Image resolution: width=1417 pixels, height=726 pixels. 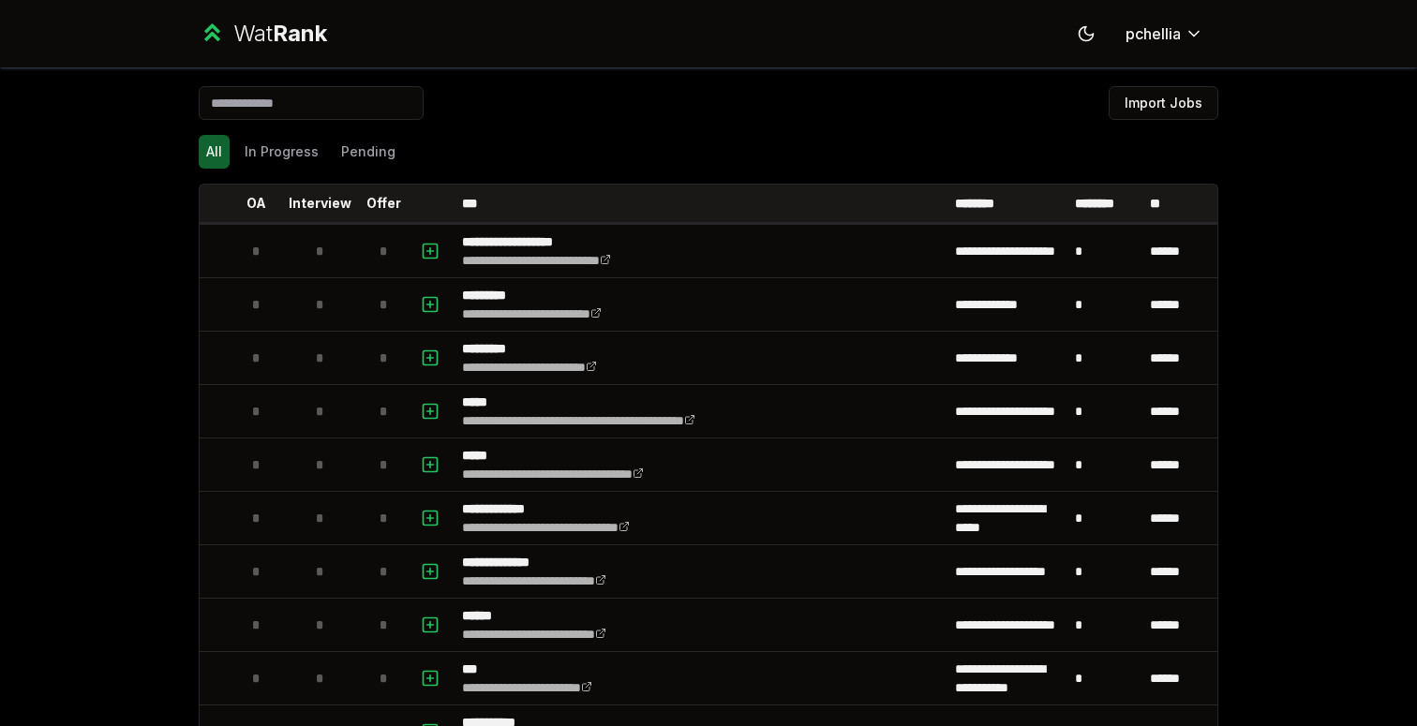 What do you see at coordinates (281, 152) in the screenshot?
I see `button: In Progress` at bounding box center [281, 152].